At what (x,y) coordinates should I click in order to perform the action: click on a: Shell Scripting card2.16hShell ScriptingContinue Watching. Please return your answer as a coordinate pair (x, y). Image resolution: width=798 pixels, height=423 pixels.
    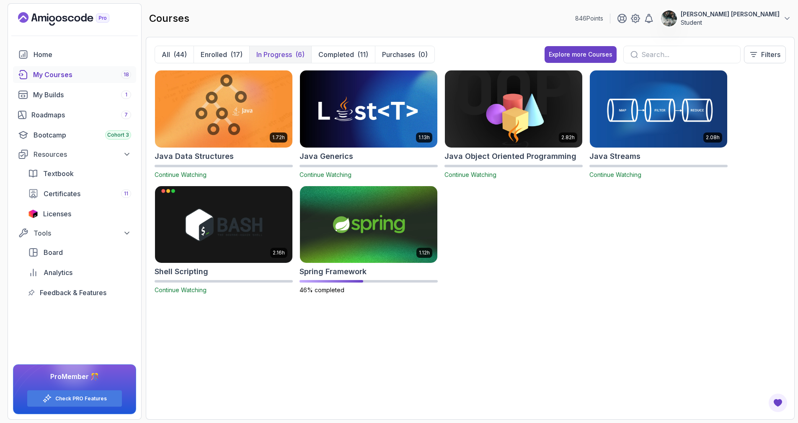
    Looking at the image, I should click on (224, 240).